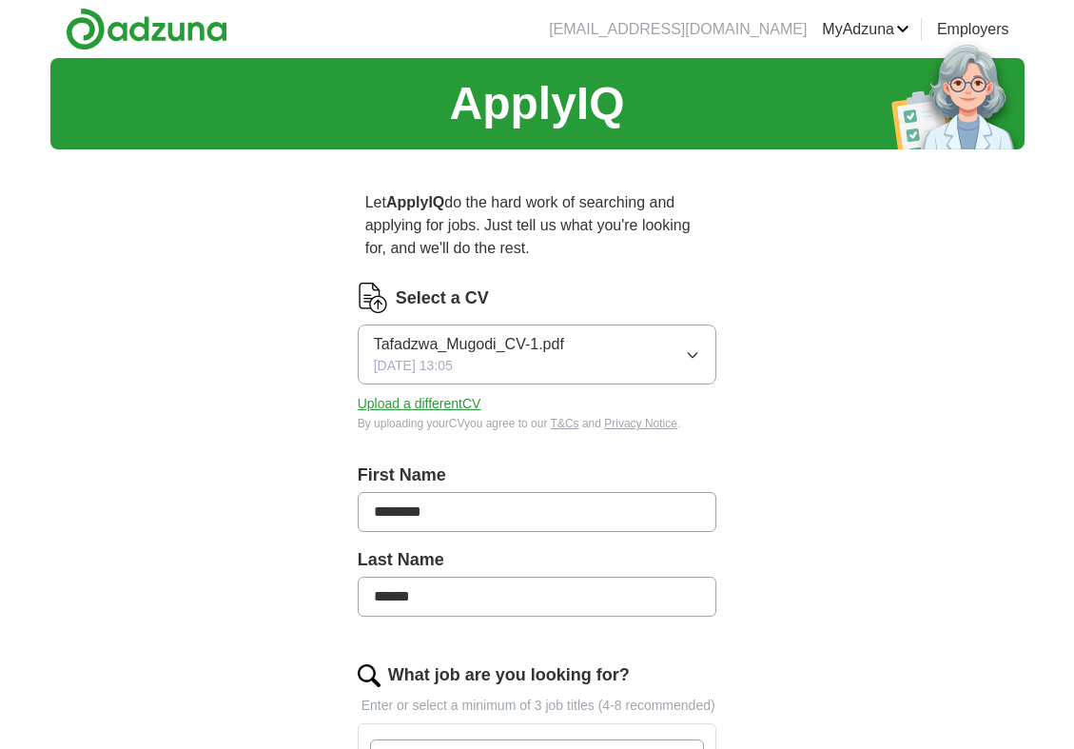 This screenshot has width=1074, height=749. What do you see at coordinates (536, 104) in the screenshot?
I see `h1: ApplyIQ` at bounding box center [536, 104].